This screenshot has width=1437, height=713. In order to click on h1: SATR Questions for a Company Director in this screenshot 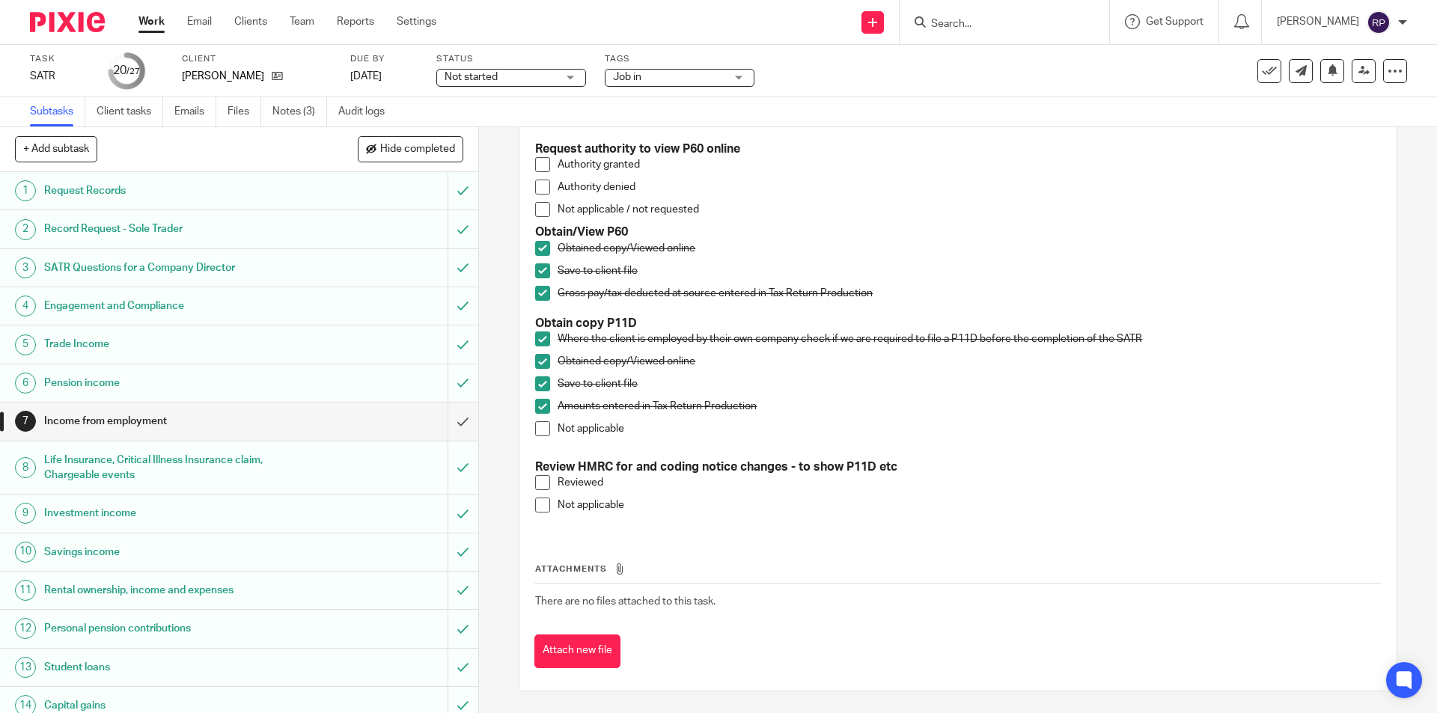, I will do `click(174, 268)`.